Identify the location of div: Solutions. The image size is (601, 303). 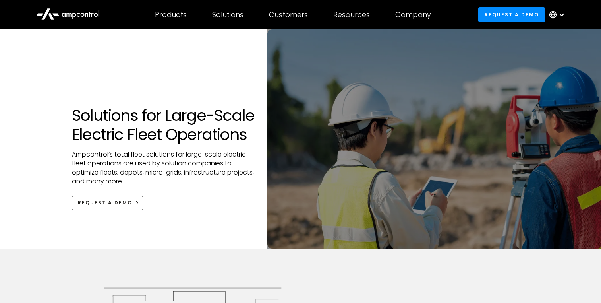
(228, 15).